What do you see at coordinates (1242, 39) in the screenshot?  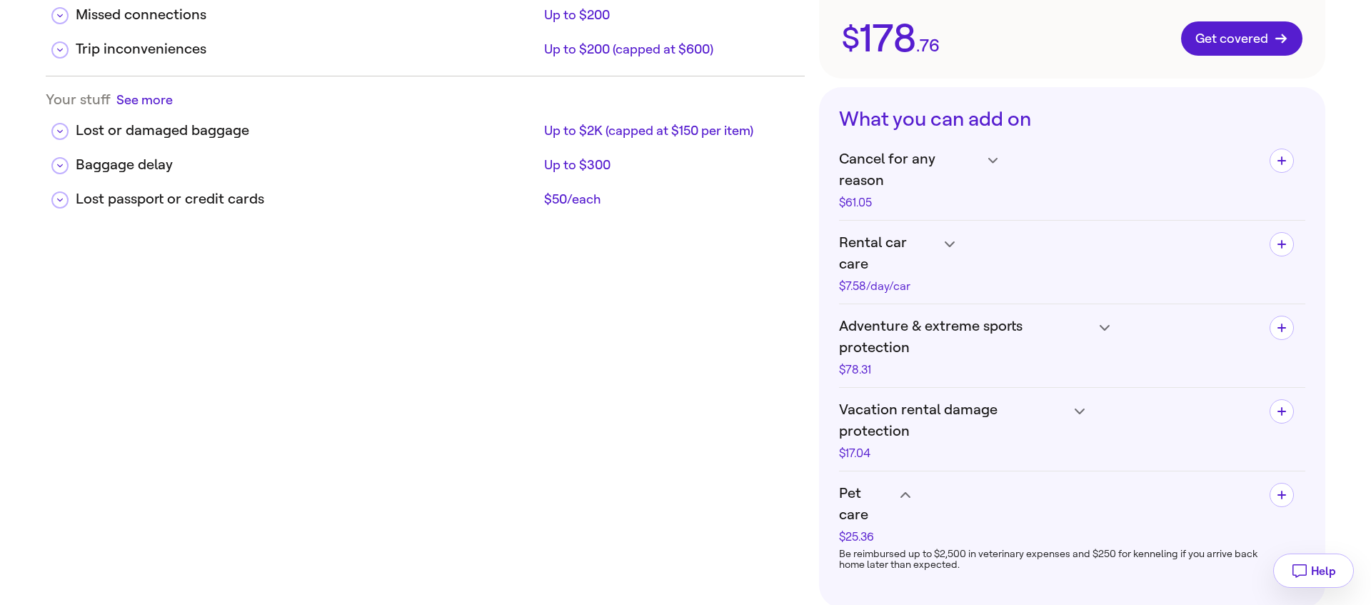 I see `button: Get covered` at bounding box center [1242, 39].